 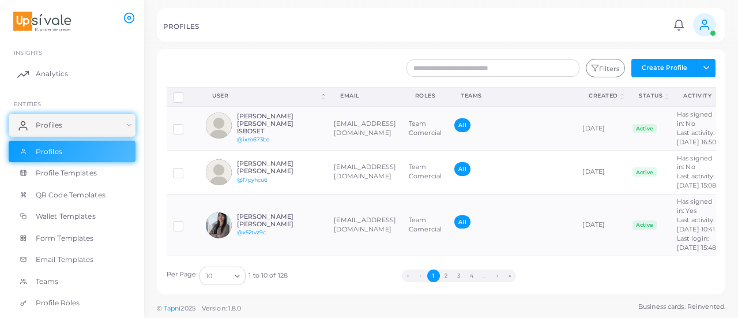 What do you see at coordinates (254, 139) in the screenshot?
I see `a: @ixm673be` at bounding box center [254, 139].